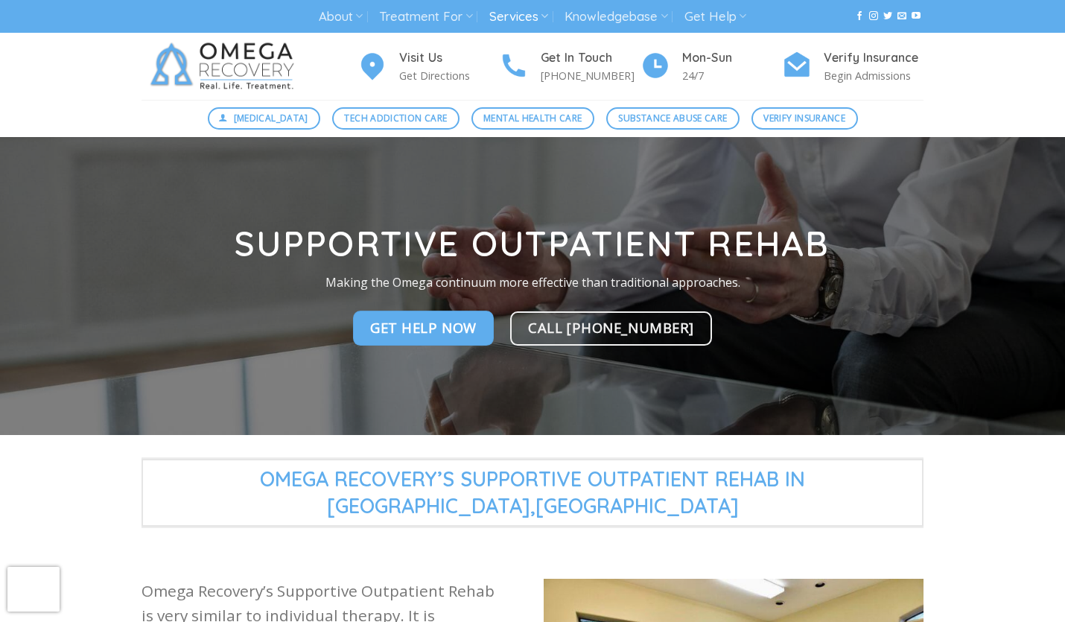 The height and width of the screenshot is (622, 1065). What do you see at coordinates (673, 118) in the screenshot?
I see `a: Substance Abuse Care` at bounding box center [673, 118].